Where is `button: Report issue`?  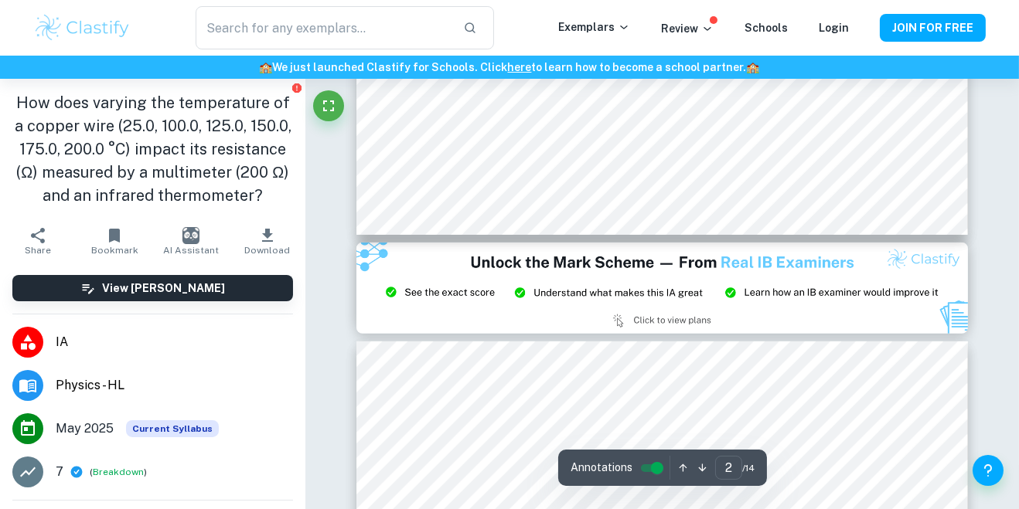 button: Report issue is located at coordinates (296, 87).